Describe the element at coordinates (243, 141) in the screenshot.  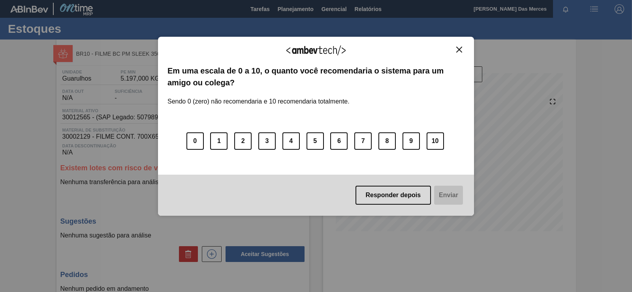
I see `button: 2` at that location.